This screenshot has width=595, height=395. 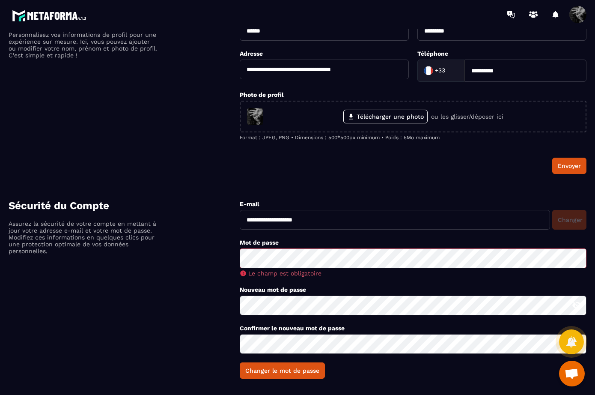 I want to click on label: Confirmer le nouveau mot de passe, so click(x=292, y=328).